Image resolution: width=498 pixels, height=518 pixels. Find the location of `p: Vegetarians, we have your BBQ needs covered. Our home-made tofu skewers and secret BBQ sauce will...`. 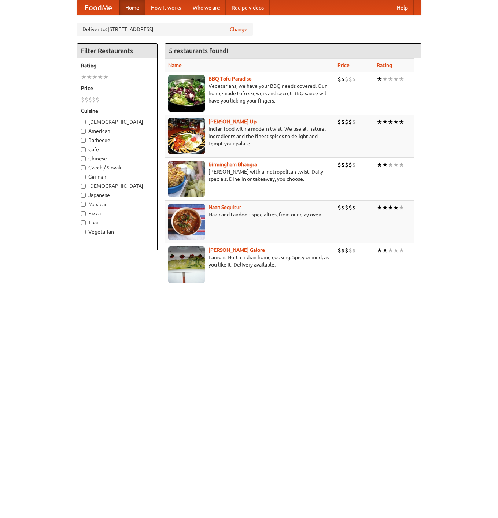

p: Vegetarians, we have your BBQ needs covered. Our home-made tofu skewers and secret BBQ sauce will... is located at coordinates (250, 93).